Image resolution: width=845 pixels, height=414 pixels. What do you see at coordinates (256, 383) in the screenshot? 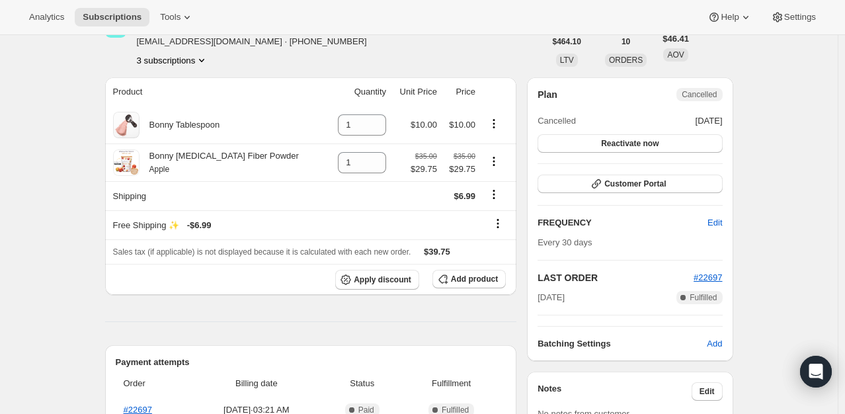
I see `span: Billing date` at bounding box center [256, 383].